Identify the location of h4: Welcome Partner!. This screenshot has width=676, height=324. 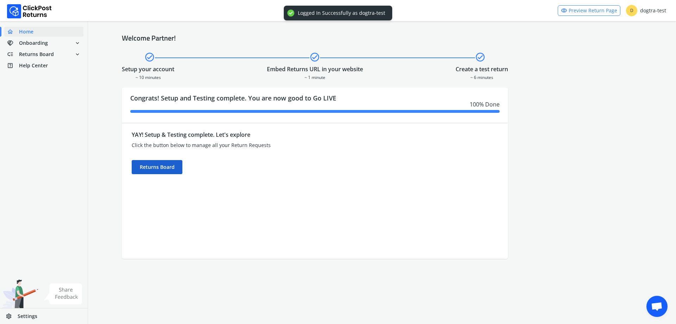
(382, 38).